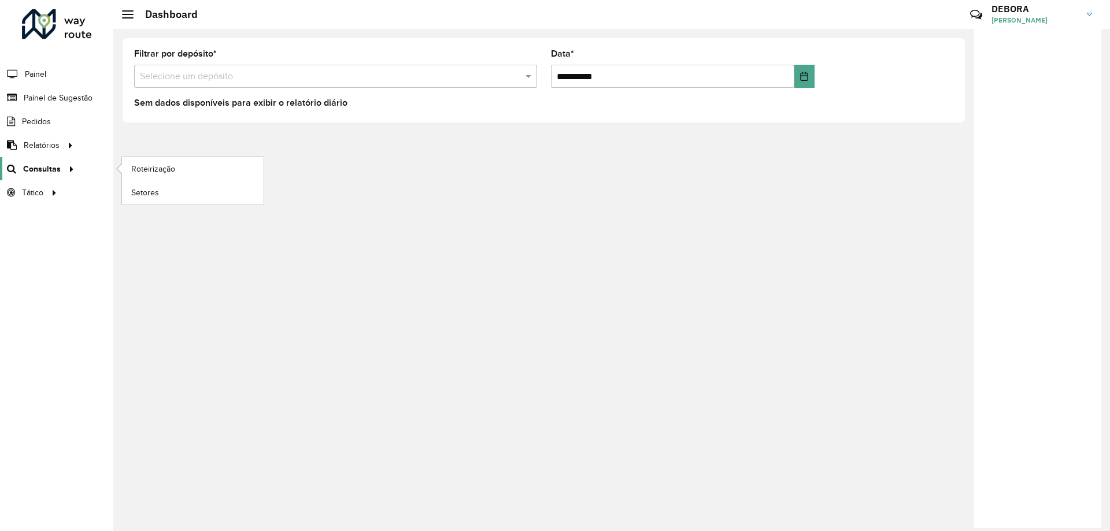 Image resolution: width=1110 pixels, height=531 pixels. I want to click on label: Data, so click(562, 54).